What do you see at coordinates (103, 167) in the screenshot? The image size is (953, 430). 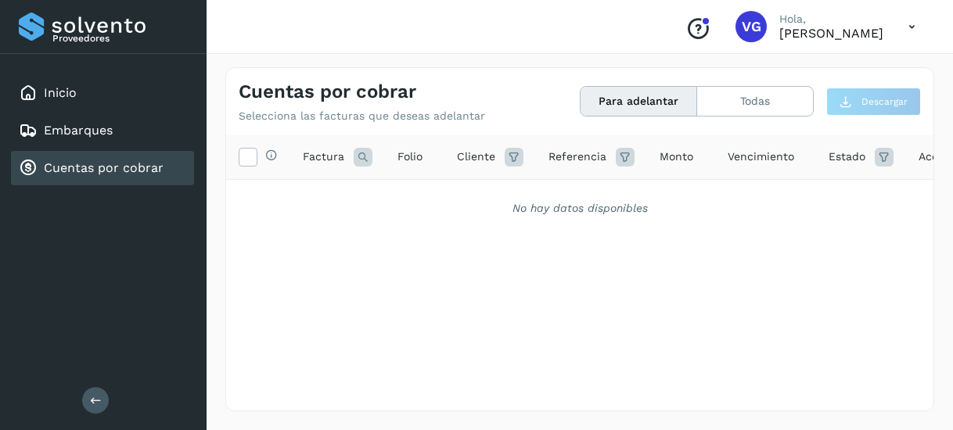 I see `a: Cuentas por cobrar` at bounding box center [103, 167].